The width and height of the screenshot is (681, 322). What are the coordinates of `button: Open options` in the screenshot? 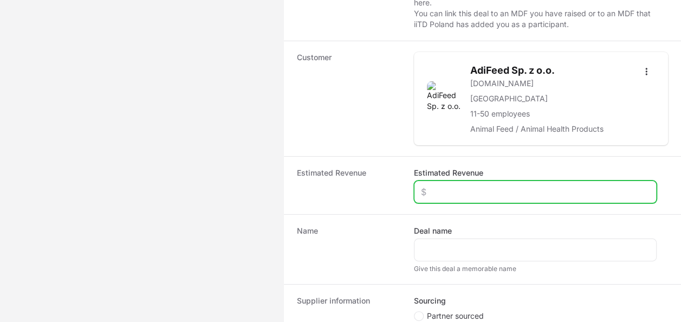 It's located at (646, 71).